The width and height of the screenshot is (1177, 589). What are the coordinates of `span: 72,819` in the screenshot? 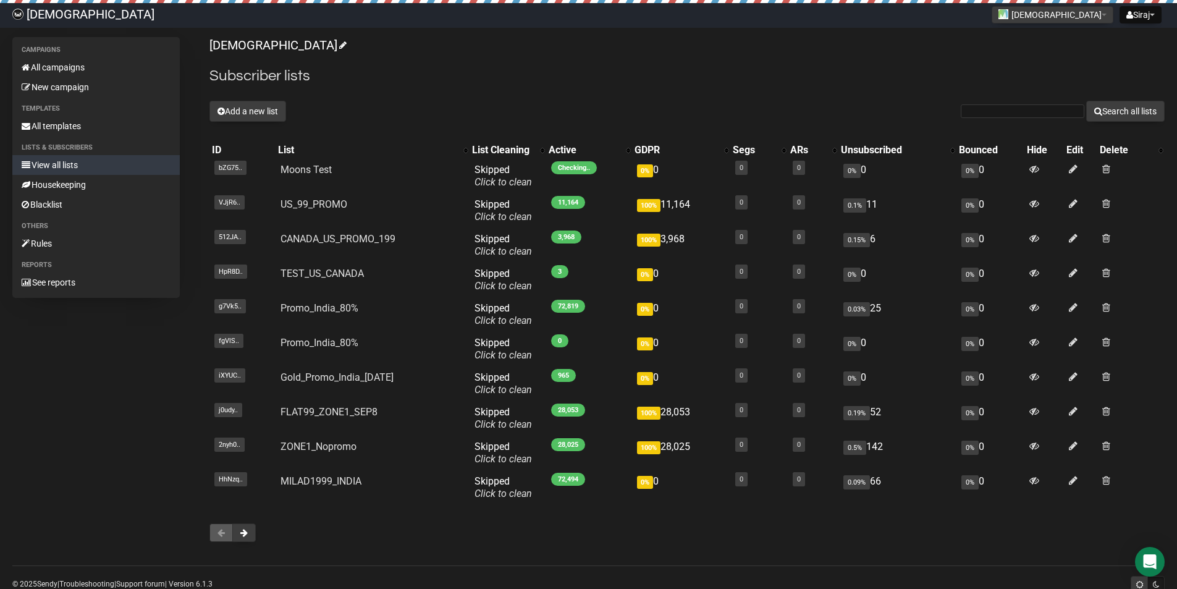 It's located at (568, 306).